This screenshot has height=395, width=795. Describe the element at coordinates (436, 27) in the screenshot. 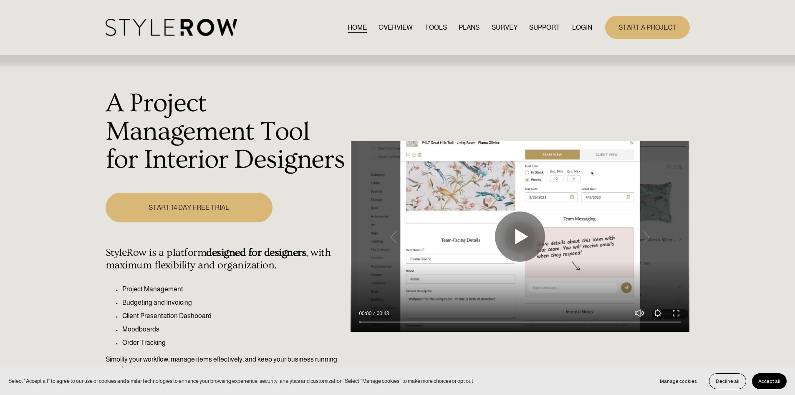

I see `a: TOOLS` at that location.